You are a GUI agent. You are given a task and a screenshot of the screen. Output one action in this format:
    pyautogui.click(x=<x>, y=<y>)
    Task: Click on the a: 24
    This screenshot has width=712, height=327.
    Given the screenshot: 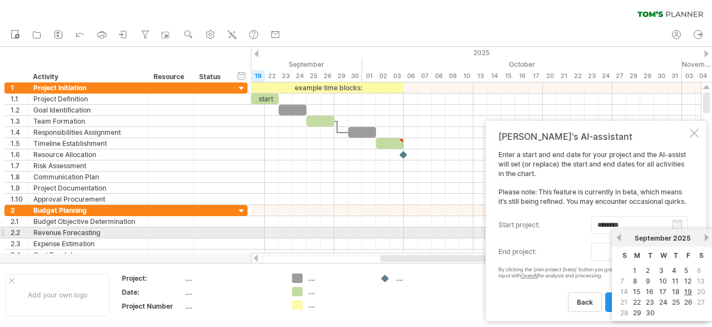 What is the action you would take?
    pyautogui.click(x=663, y=302)
    